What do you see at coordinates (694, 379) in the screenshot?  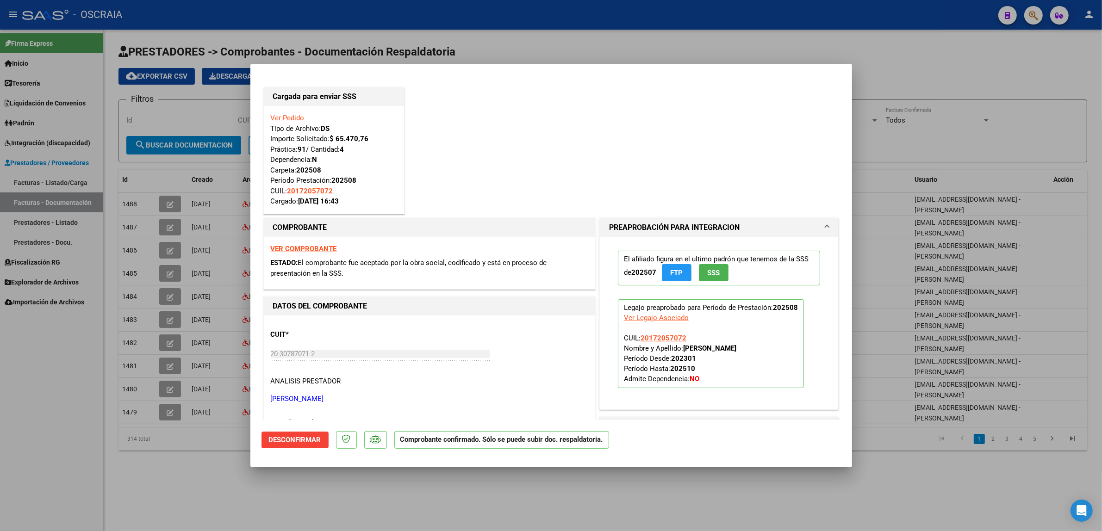 I see `strong: NO` at bounding box center [694, 379].